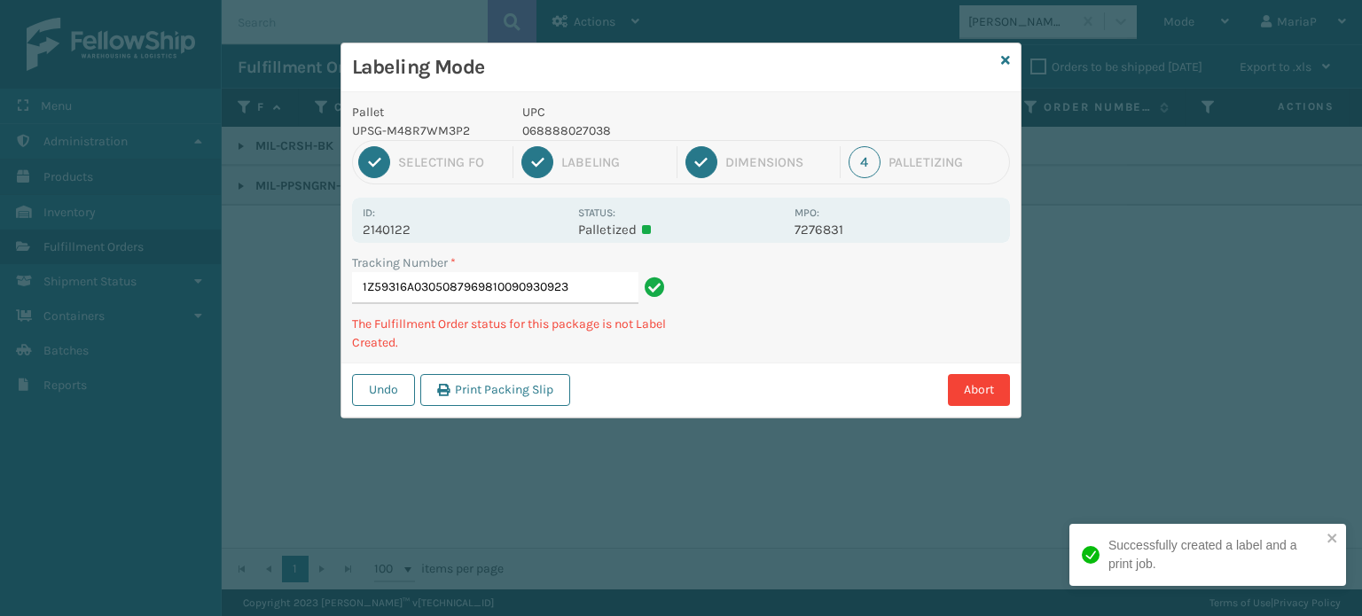 This screenshot has width=1362, height=616. I want to click on button: Abort, so click(979, 390).